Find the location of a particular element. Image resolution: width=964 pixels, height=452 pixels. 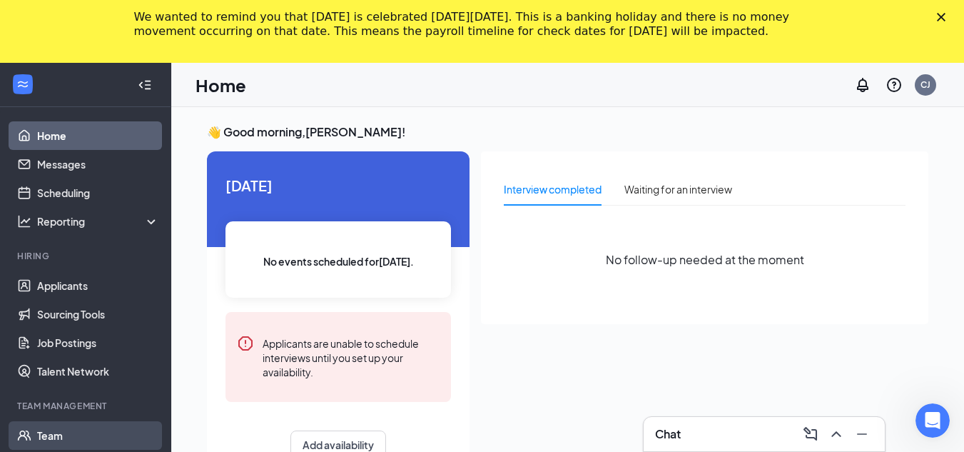

h3: Chat is located at coordinates (668, 434).